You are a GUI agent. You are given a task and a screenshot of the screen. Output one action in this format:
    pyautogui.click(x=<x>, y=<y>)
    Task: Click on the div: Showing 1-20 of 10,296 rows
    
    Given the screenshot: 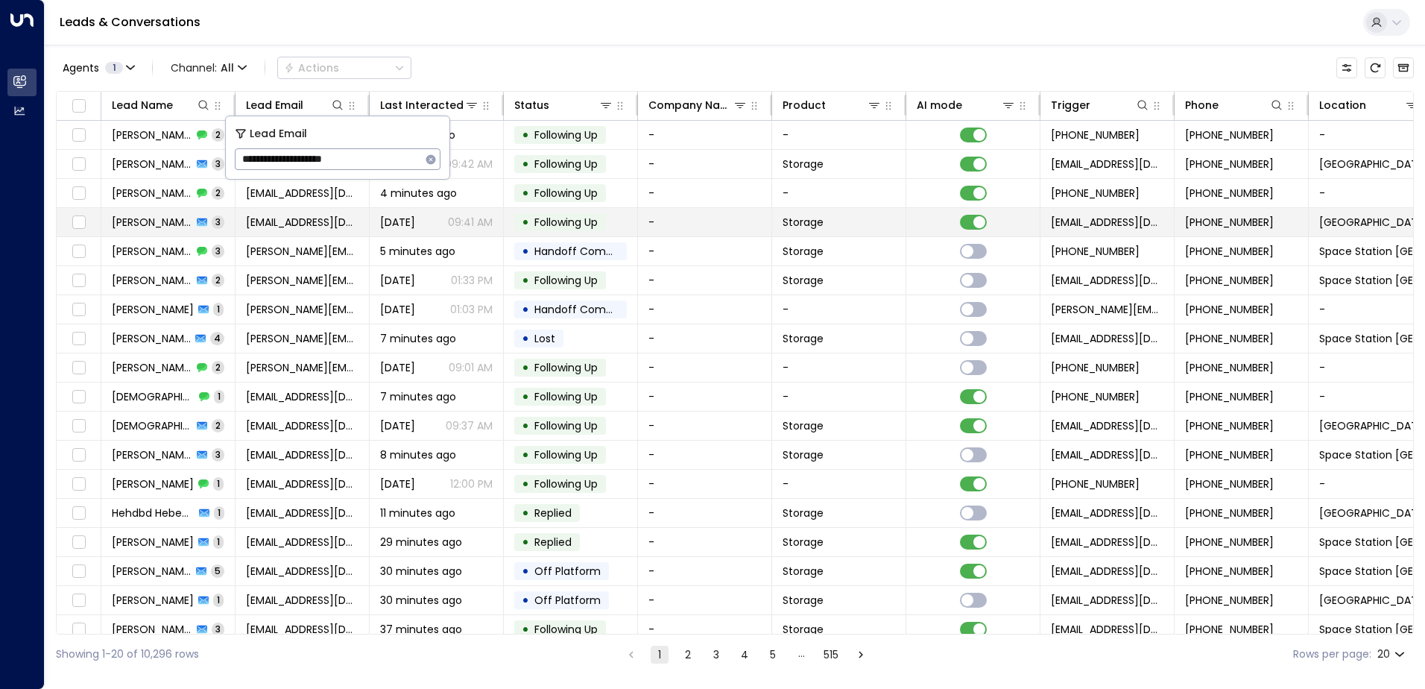 What is the action you would take?
    pyautogui.click(x=127, y=654)
    